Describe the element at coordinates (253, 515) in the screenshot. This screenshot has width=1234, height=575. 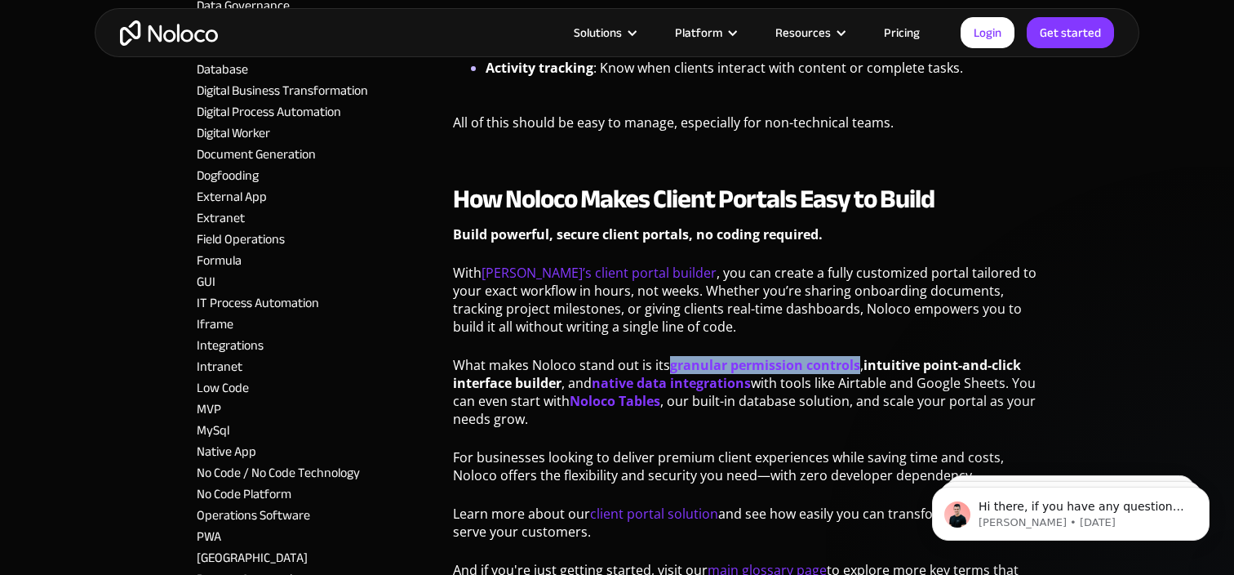
I see `a: Operations Software` at that location.